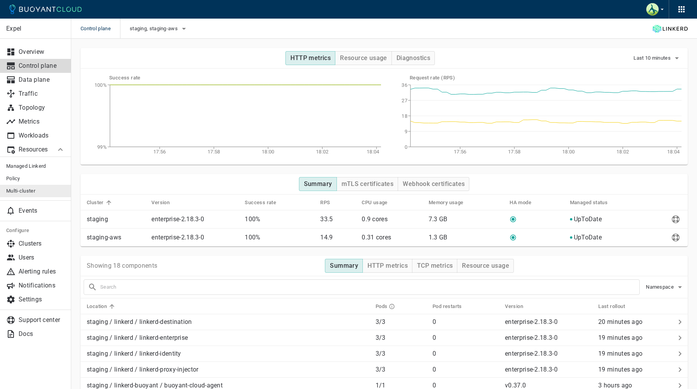  I want to click on tspan: 17:58, so click(214, 151).